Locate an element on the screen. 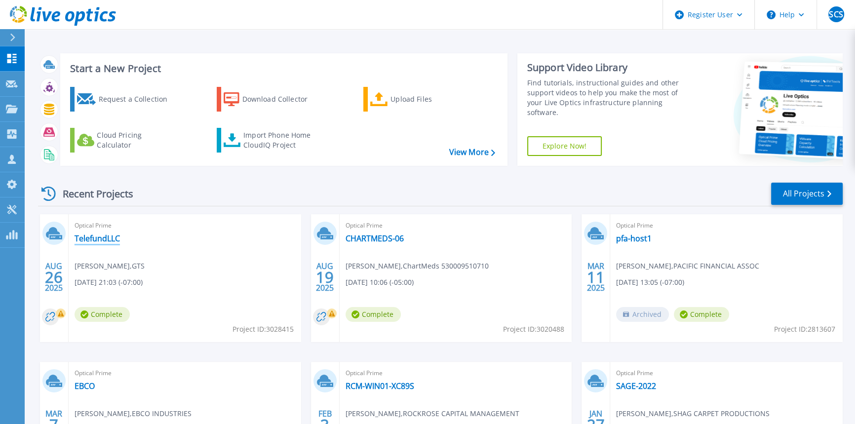  div: Import Phone Home CloudIQ Project is located at coordinates (282, 140).